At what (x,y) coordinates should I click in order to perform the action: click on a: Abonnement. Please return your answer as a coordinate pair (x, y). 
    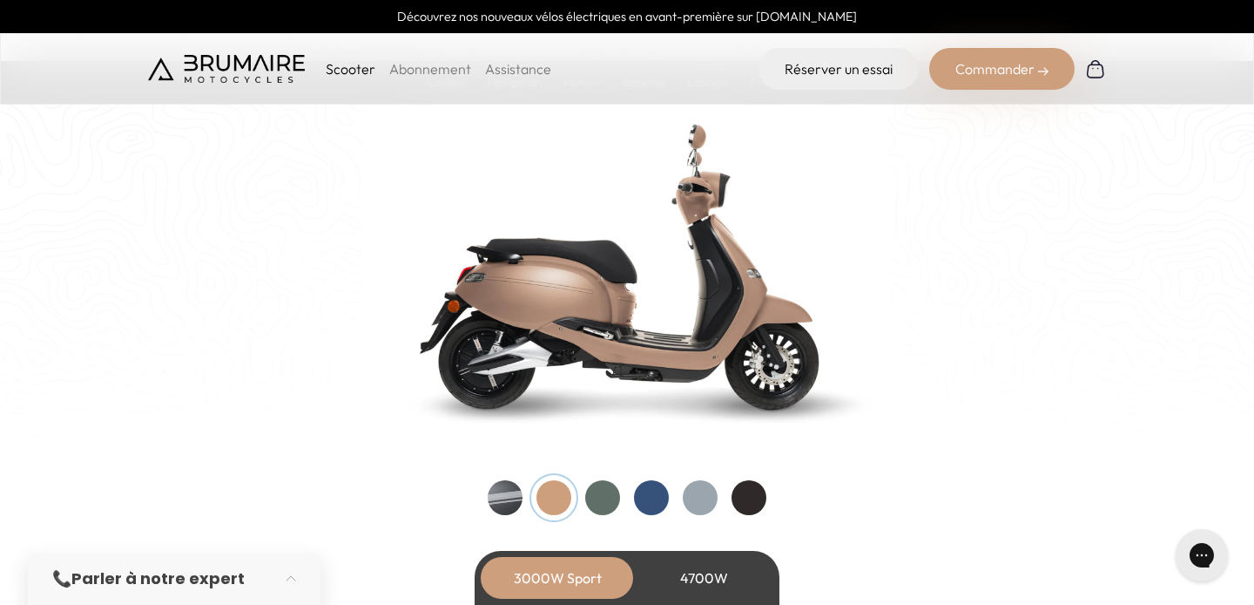
    Looking at the image, I should click on (430, 69).